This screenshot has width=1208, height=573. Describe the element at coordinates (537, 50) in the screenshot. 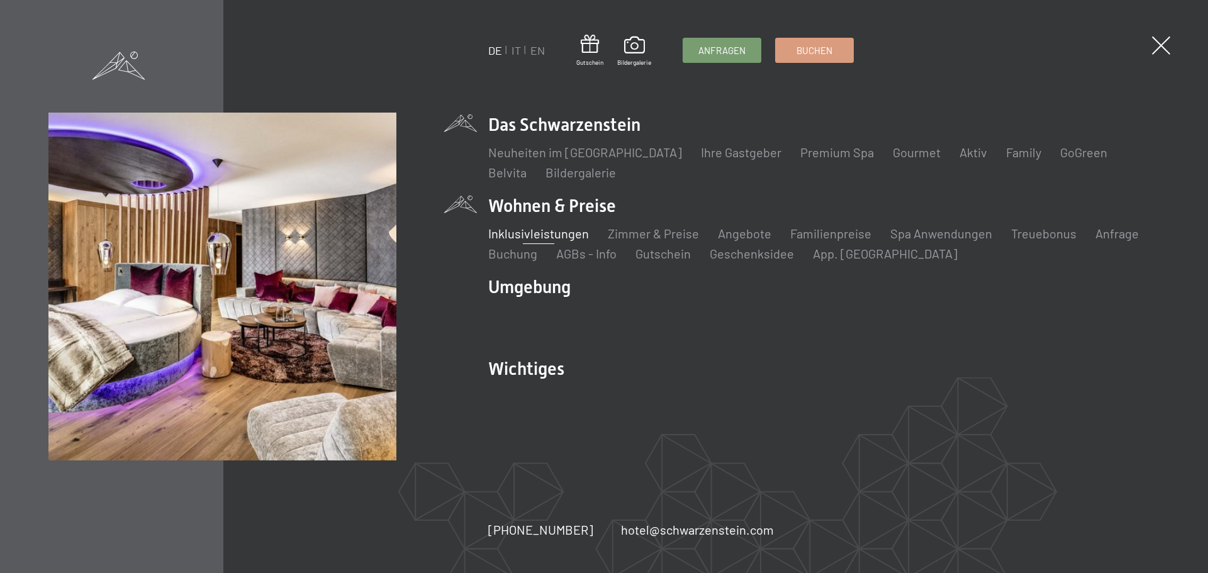

I see `a: EN` at that location.